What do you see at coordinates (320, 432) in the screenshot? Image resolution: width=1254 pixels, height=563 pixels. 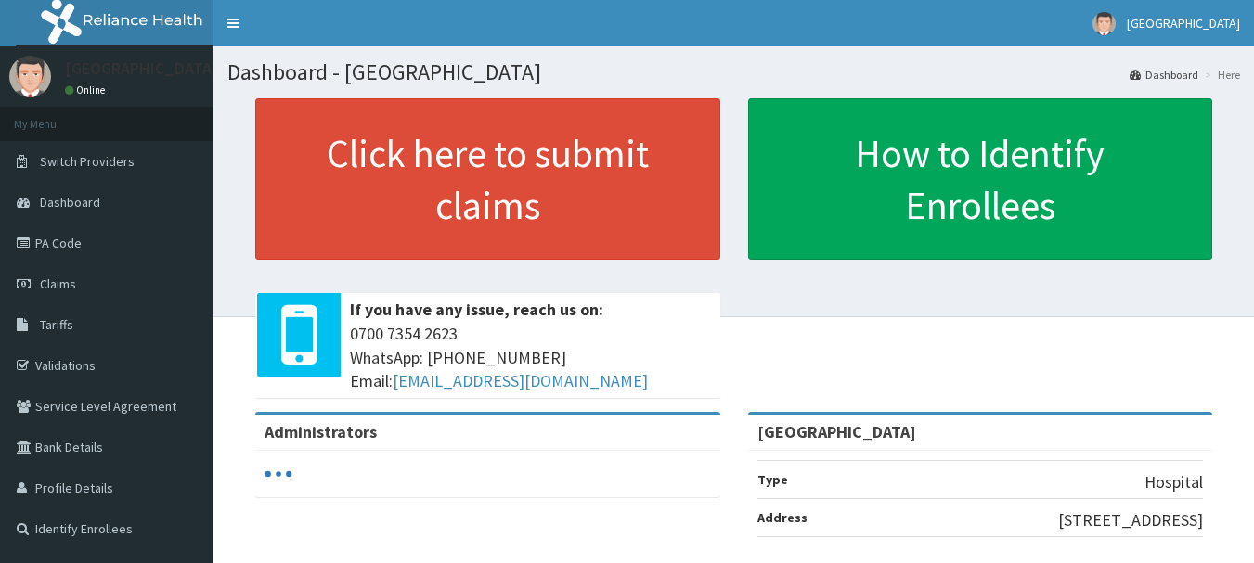 I see `b: Administrators` at bounding box center [320, 432].